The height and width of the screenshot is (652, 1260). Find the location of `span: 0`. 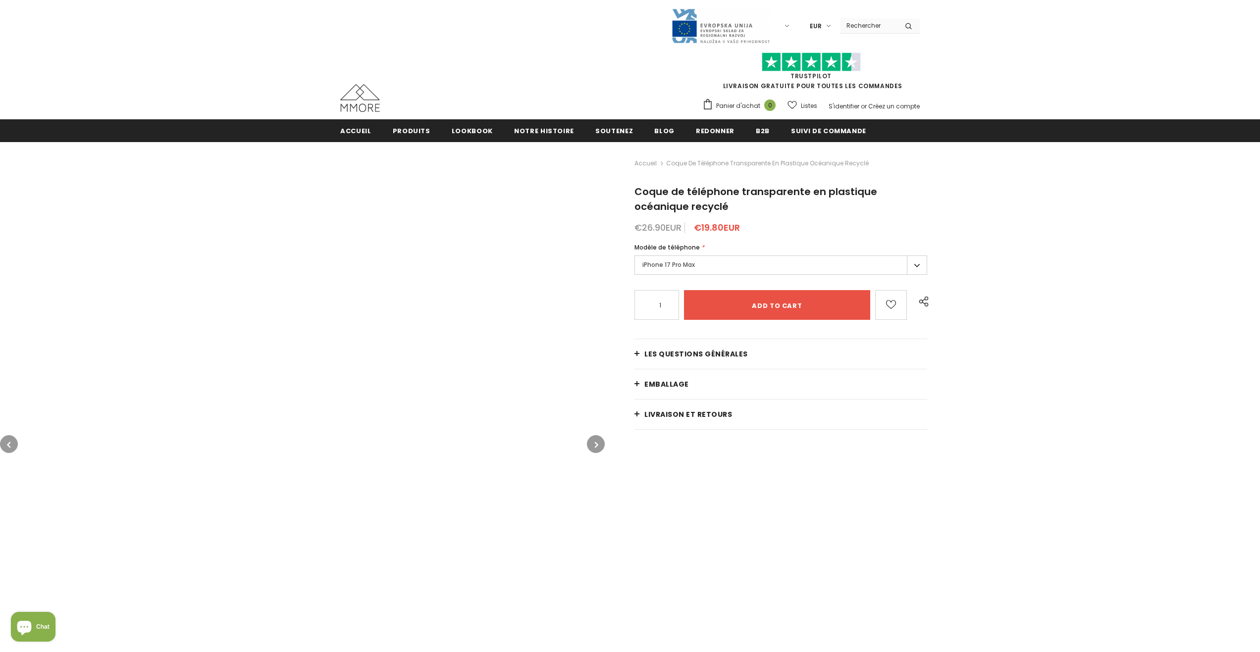

span: 0 is located at coordinates (769, 105).